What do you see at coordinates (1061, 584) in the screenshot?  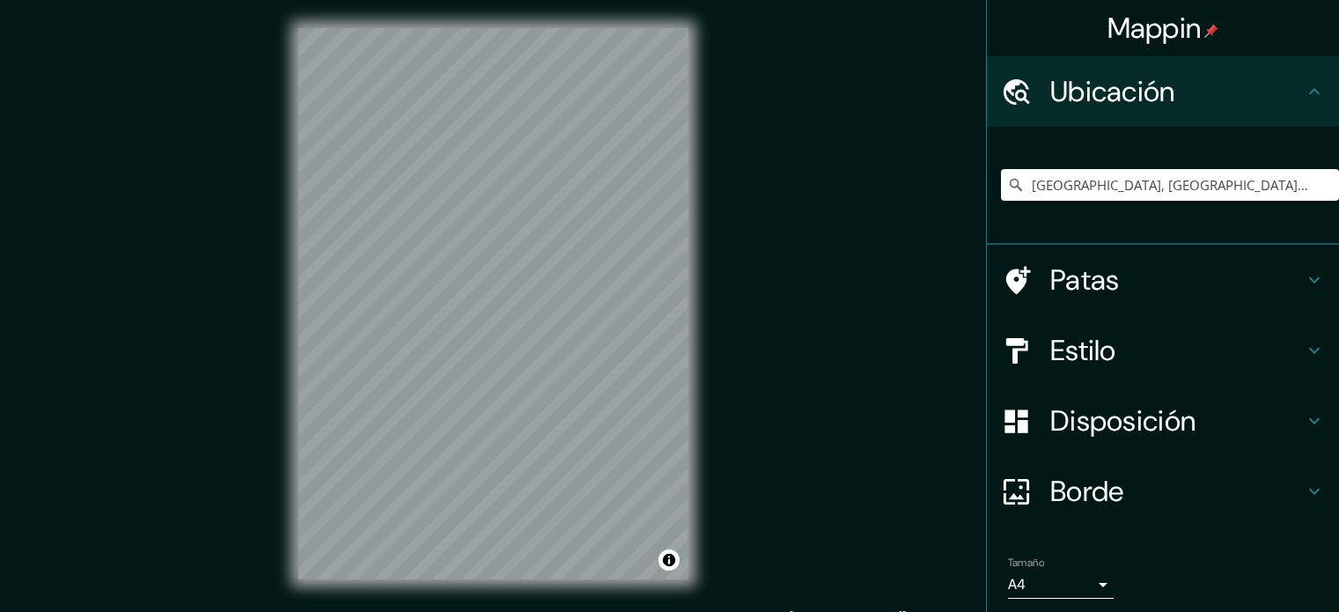 I see `div: A4` at bounding box center [1061, 584].